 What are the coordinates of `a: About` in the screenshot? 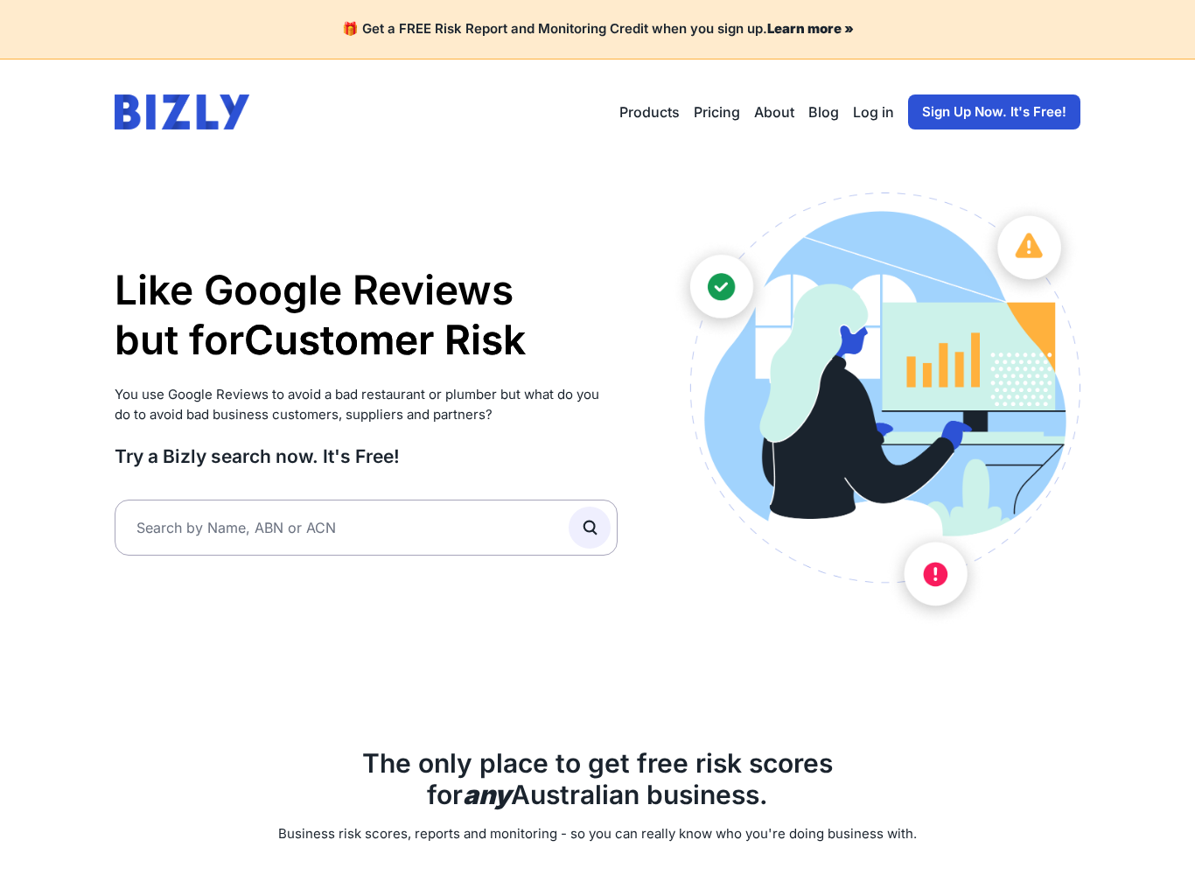 It's located at (774, 112).